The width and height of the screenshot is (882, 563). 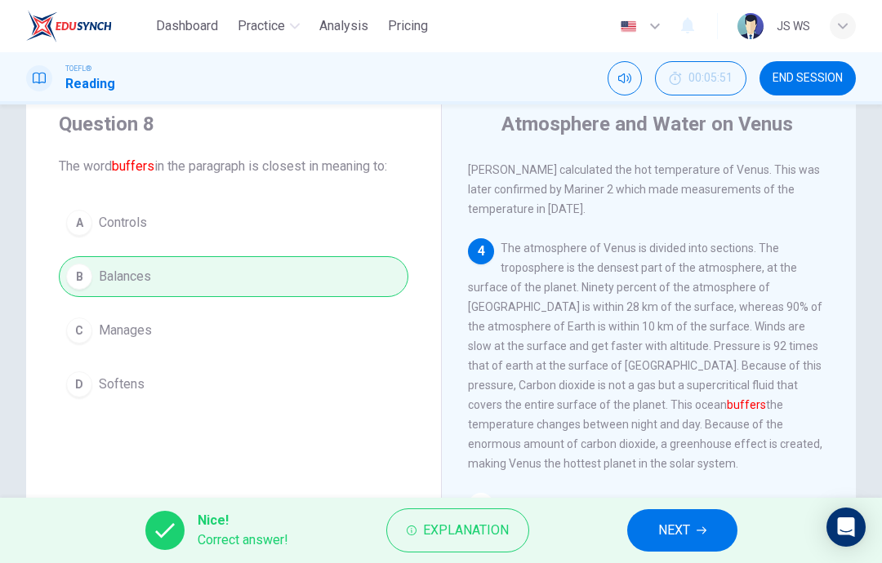 I want to click on img: Profile picture, so click(x=750, y=26).